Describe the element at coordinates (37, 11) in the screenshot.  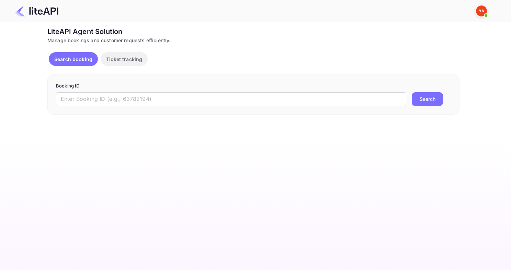
I see `img: LiteAPI Logo` at that location.